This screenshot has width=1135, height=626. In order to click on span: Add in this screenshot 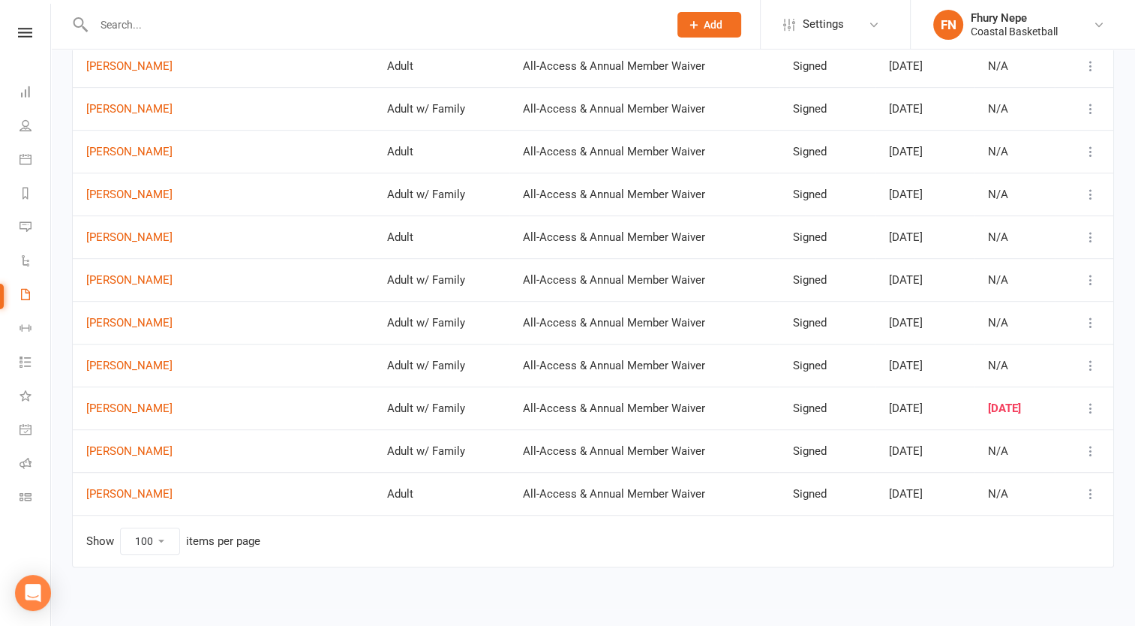, I will do `click(713, 25)`.